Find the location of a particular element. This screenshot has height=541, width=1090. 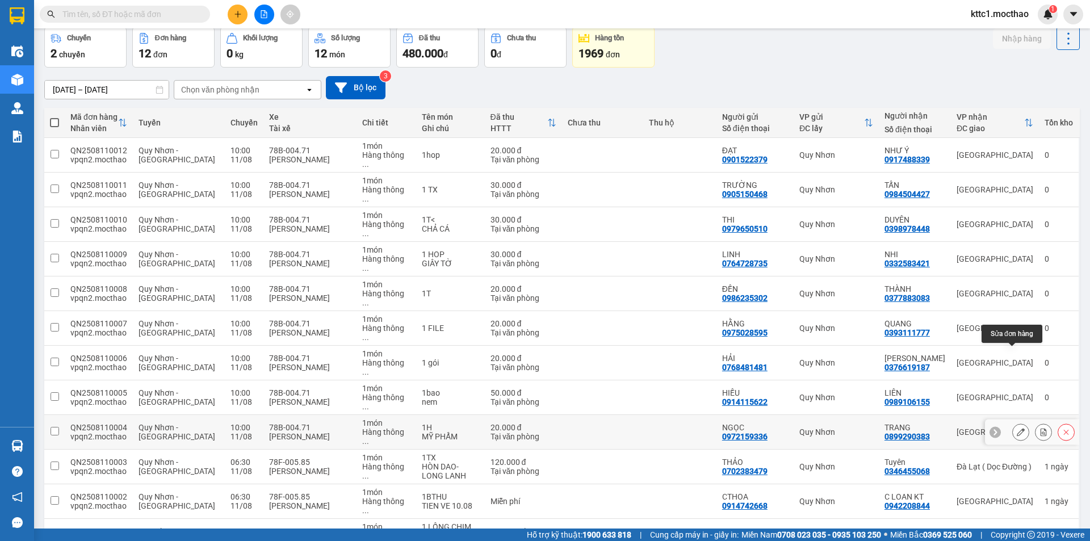

button: Bộ lọc is located at coordinates (355, 87).